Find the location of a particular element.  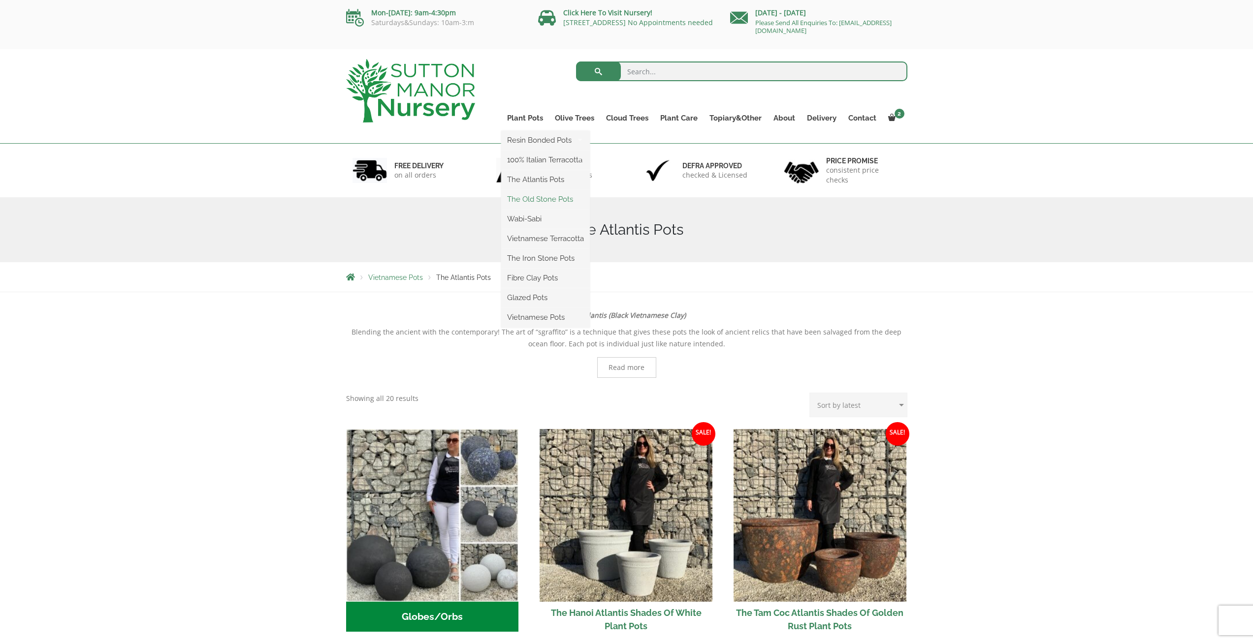

h6: Price promise is located at coordinates (863, 161).